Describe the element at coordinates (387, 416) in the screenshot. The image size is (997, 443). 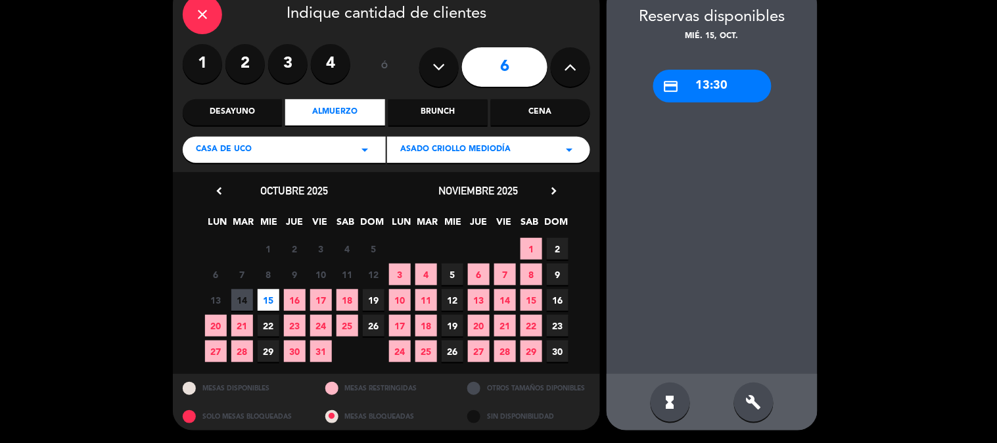
I see `div: MESAS BLOQUEADAS` at that location.